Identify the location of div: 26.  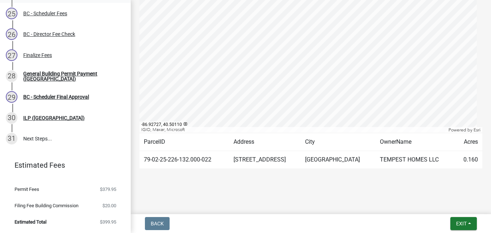
(12, 34).